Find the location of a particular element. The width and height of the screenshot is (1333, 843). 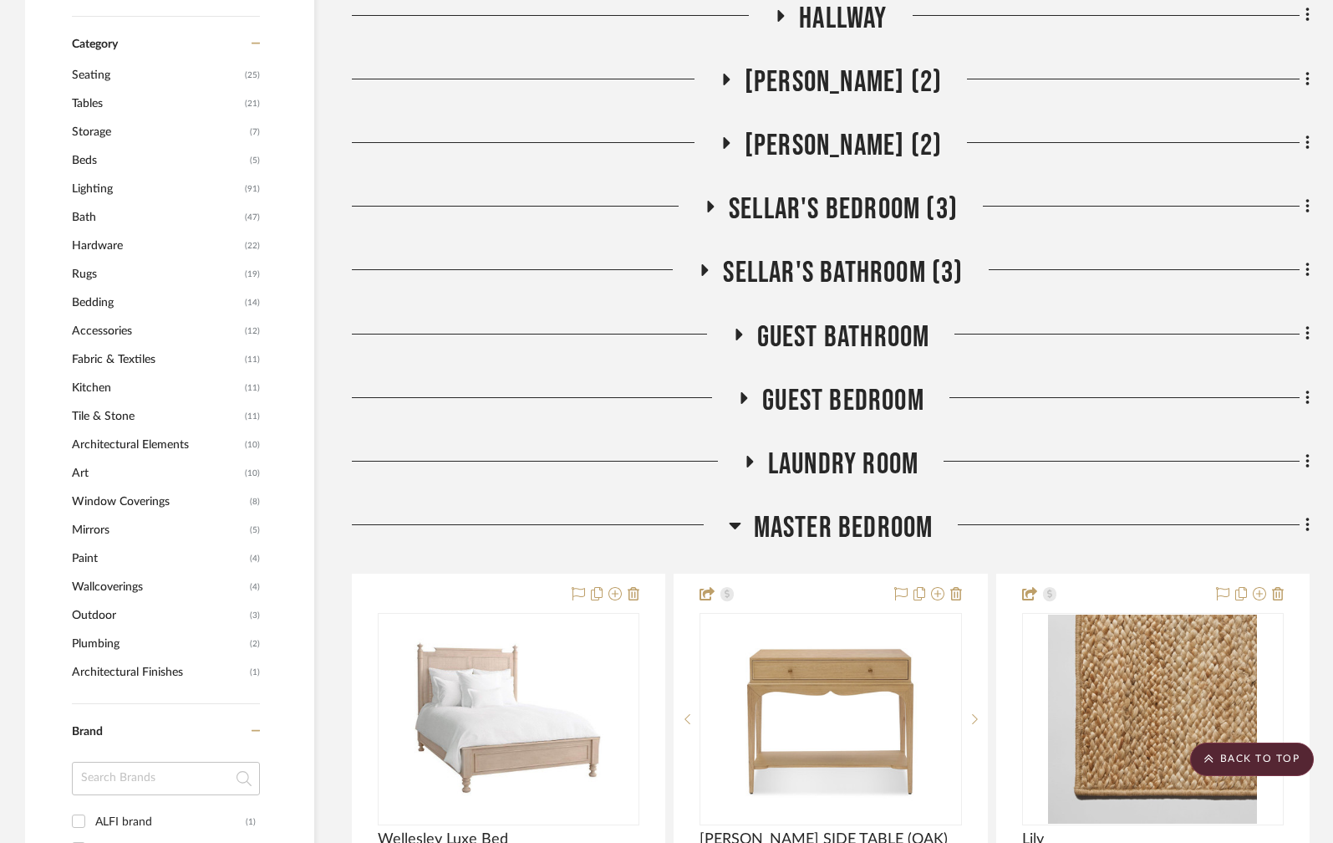

span: Wallcoverings is located at coordinates (159, 587).